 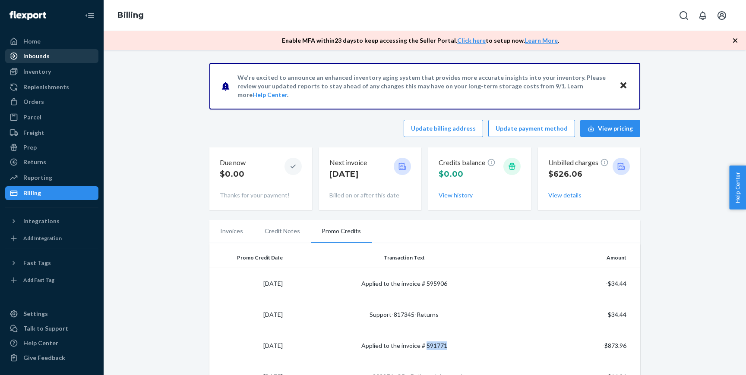 What do you see at coordinates (90, 16) in the screenshot?
I see `button: Close Navigation` at bounding box center [90, 16].